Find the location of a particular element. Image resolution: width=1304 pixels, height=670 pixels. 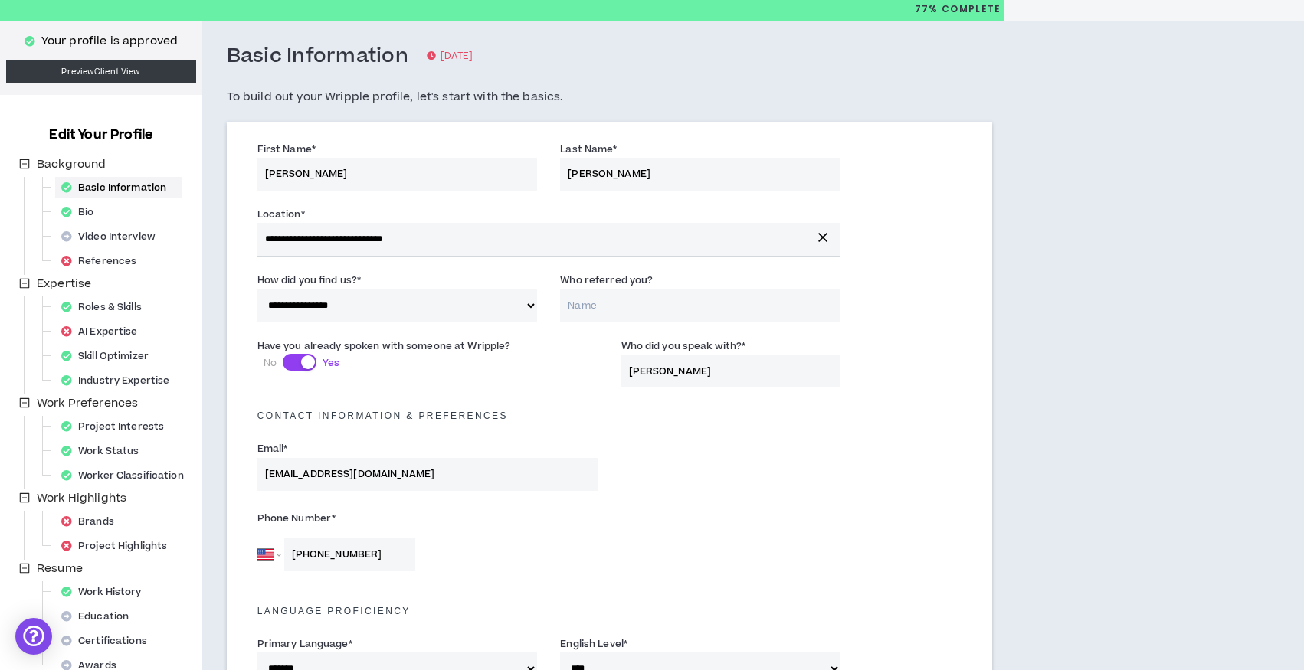

h5: To build out your Wripple profile, let's start with the basics. is located at coordinates (610, 97).